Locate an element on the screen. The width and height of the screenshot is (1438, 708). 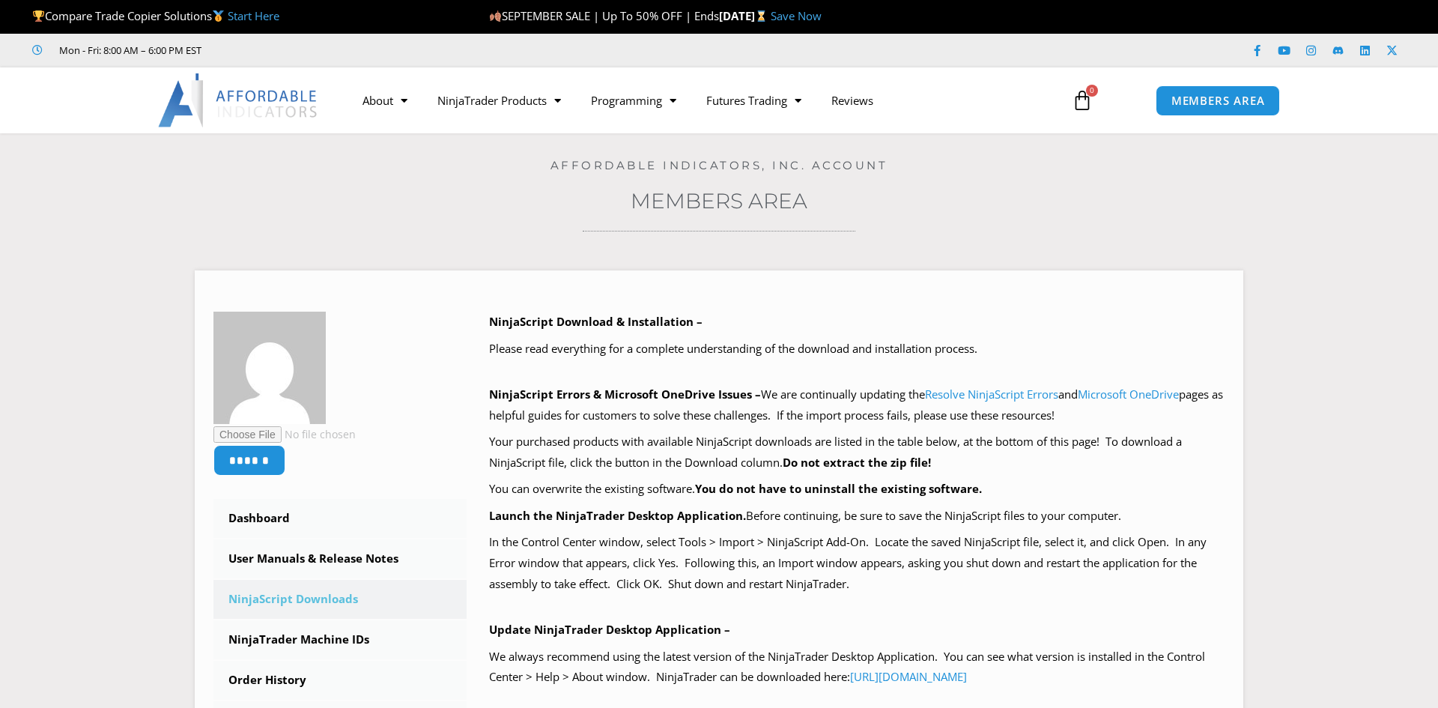
b: NinjaScript Download & Installation – is located at coordinates (595, 321).